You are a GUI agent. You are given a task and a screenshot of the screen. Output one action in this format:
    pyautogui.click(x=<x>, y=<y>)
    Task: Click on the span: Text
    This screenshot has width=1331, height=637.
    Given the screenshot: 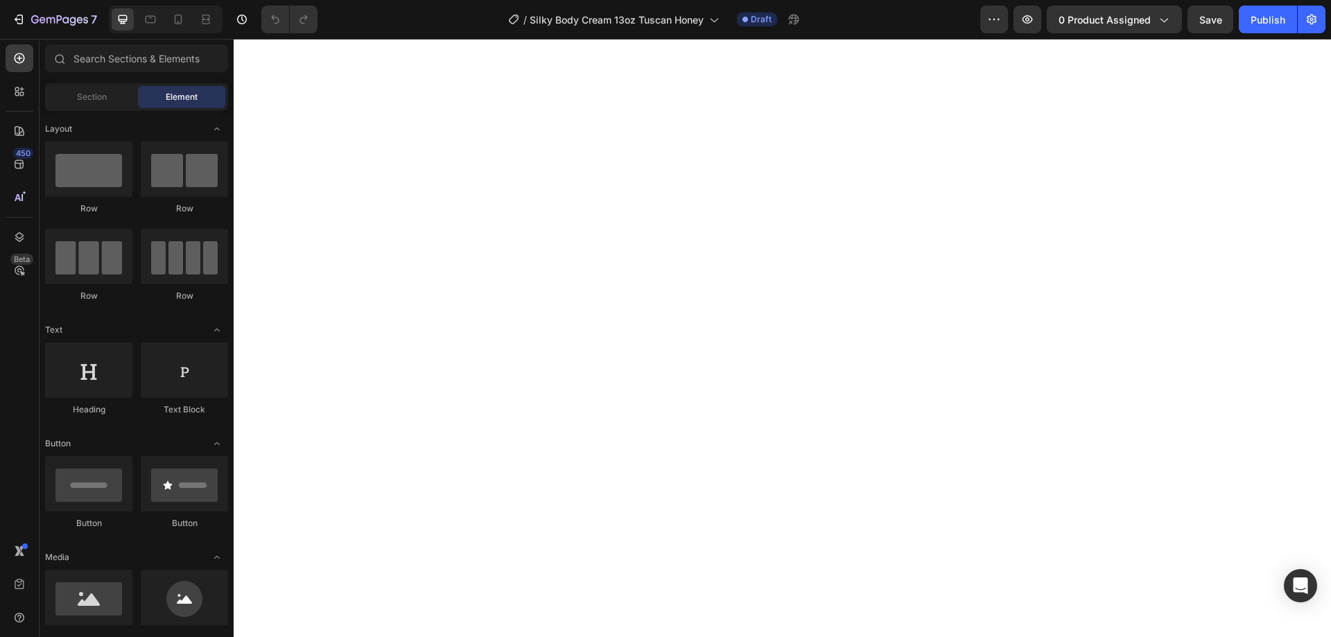 What is the action you would take?
    pyautogui.click(x=53, y=330)
    